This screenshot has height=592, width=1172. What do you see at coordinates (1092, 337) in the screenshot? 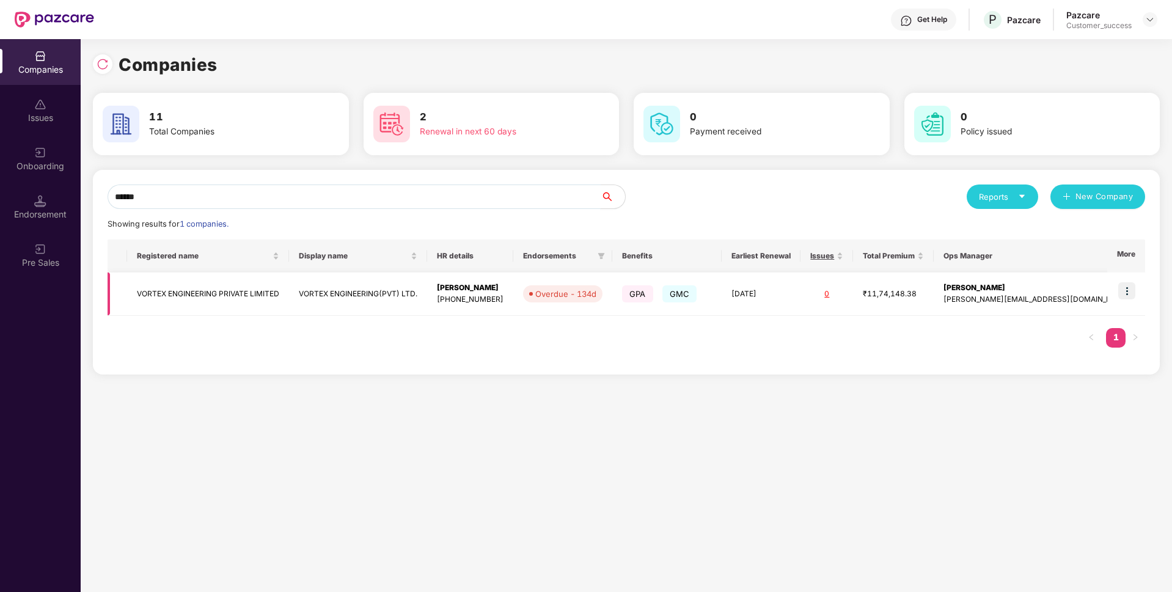
I see `span: left` at bounding box center [1092, 337].